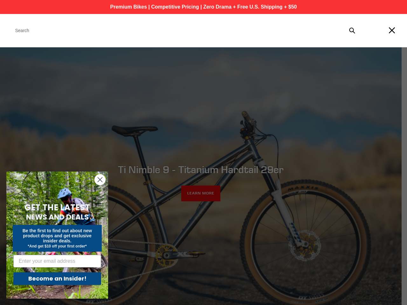 The width and height of the screenshot is (407, 305). Describe the element at coordinates (57, 261) in the screenshot. I see `input: Enter your email address` at that location.